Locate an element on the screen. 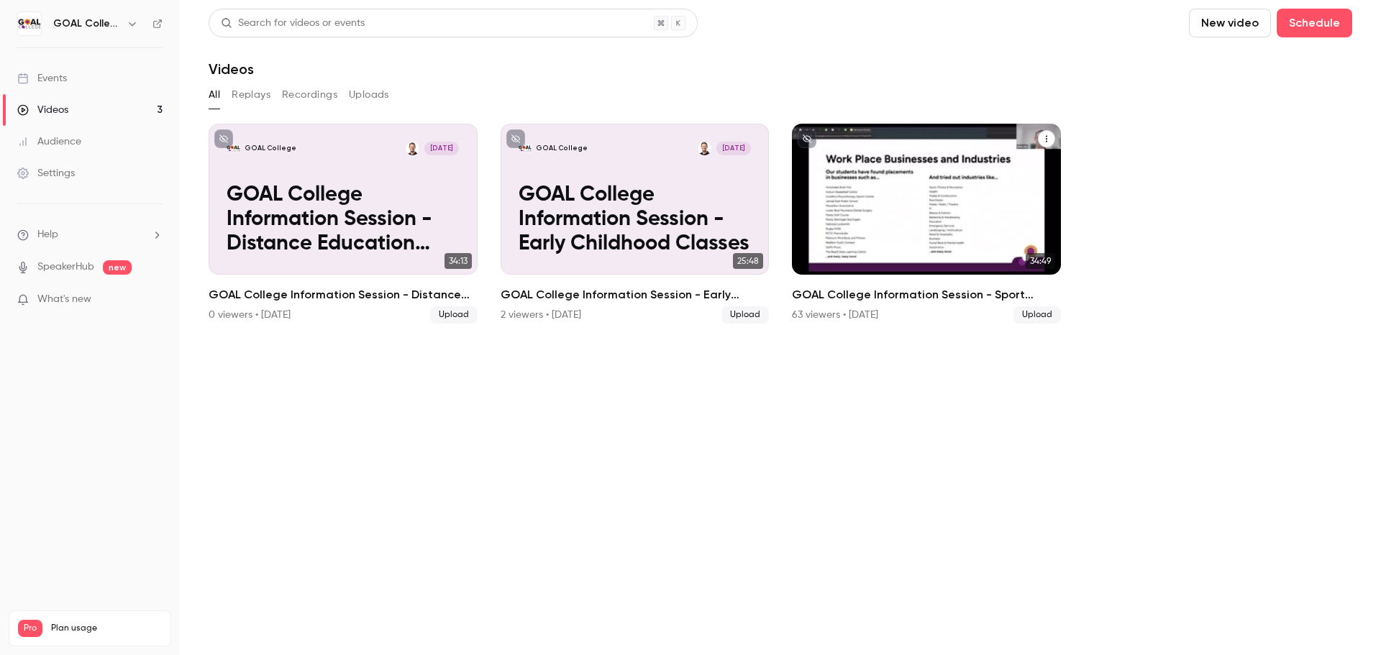 This screenshot has height=655, width=1381. span: Help is located at coordinates (47, 234).